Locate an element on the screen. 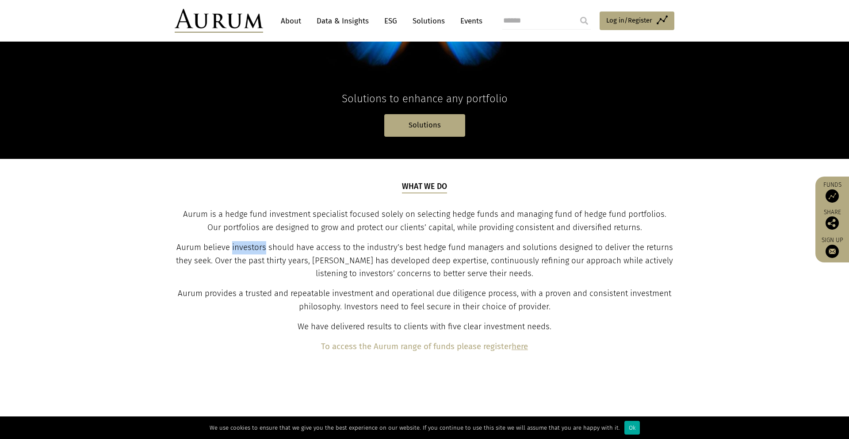  b: To access the Aurum range of funds please register is located at coordinates (416, 346).